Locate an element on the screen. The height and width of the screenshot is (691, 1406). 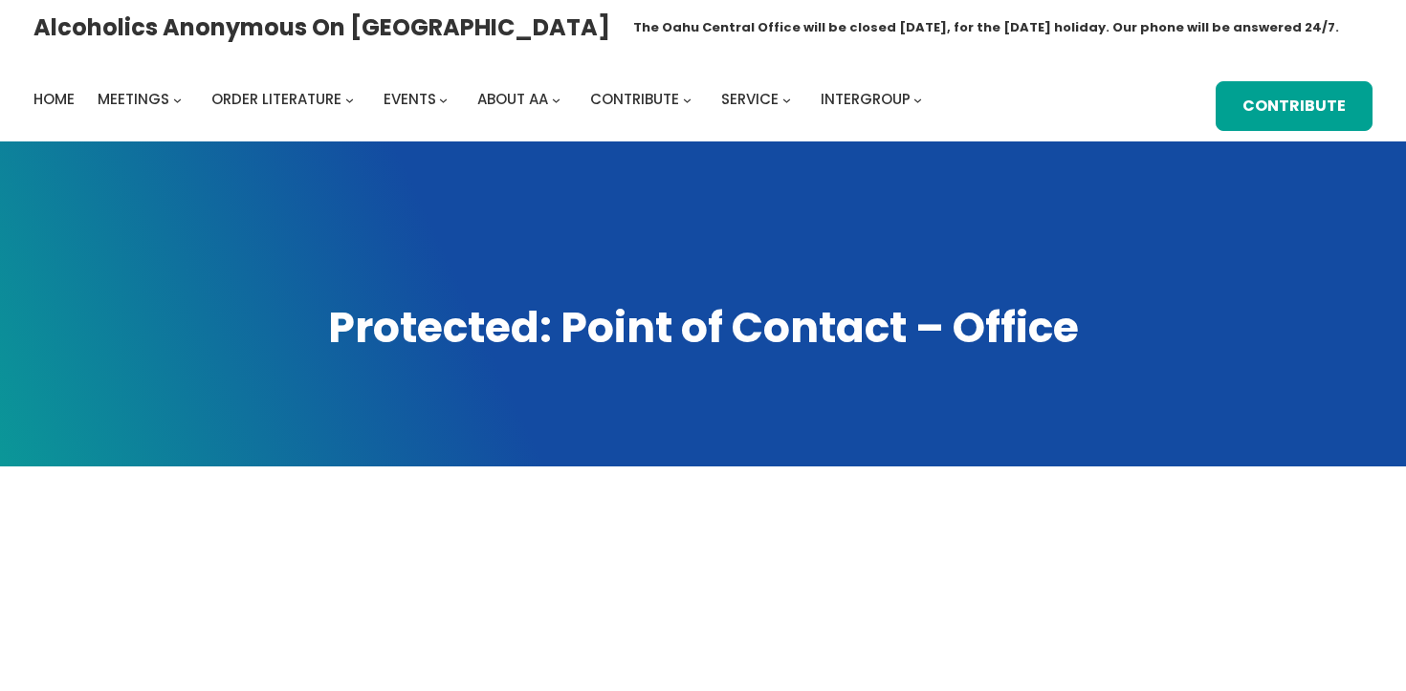
span: Contribute is located at coordinates (634, 98).